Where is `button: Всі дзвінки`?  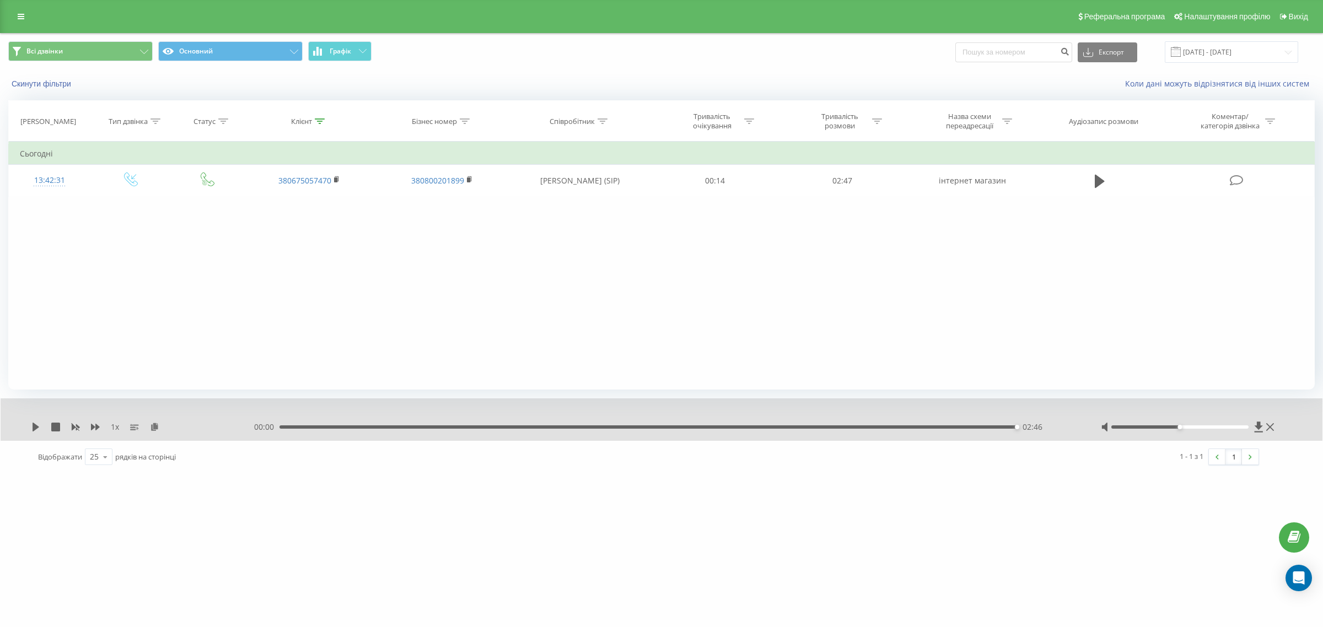 button: Всі дзвінки is located at coordinates (80, 51).